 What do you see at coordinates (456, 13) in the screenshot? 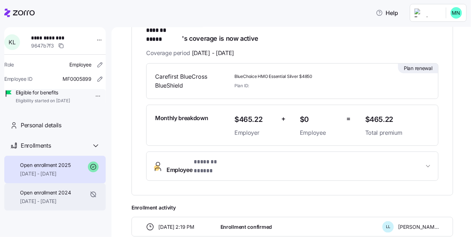
I see `img: b0ee0d05d7ad5b312d7e0d752ccfd4ca` at bounding box center [456, 13].